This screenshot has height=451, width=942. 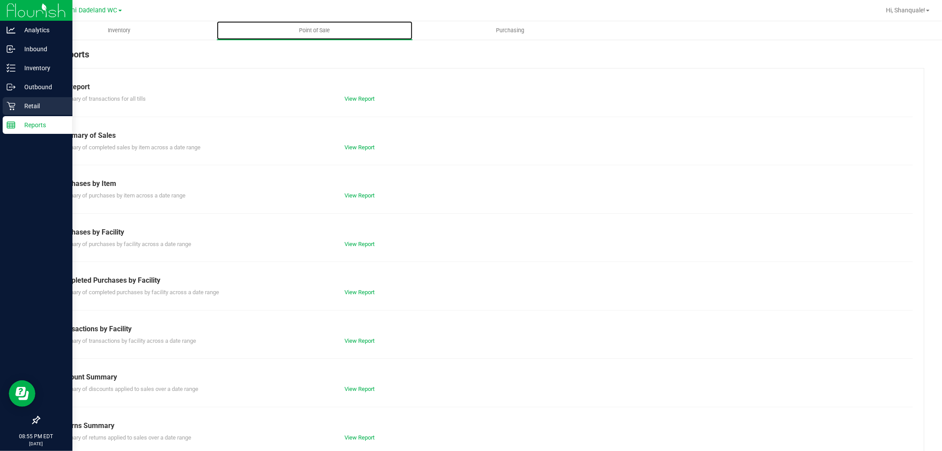 I want to click on inline-svg: Inbound, so click(x=11, y=49).